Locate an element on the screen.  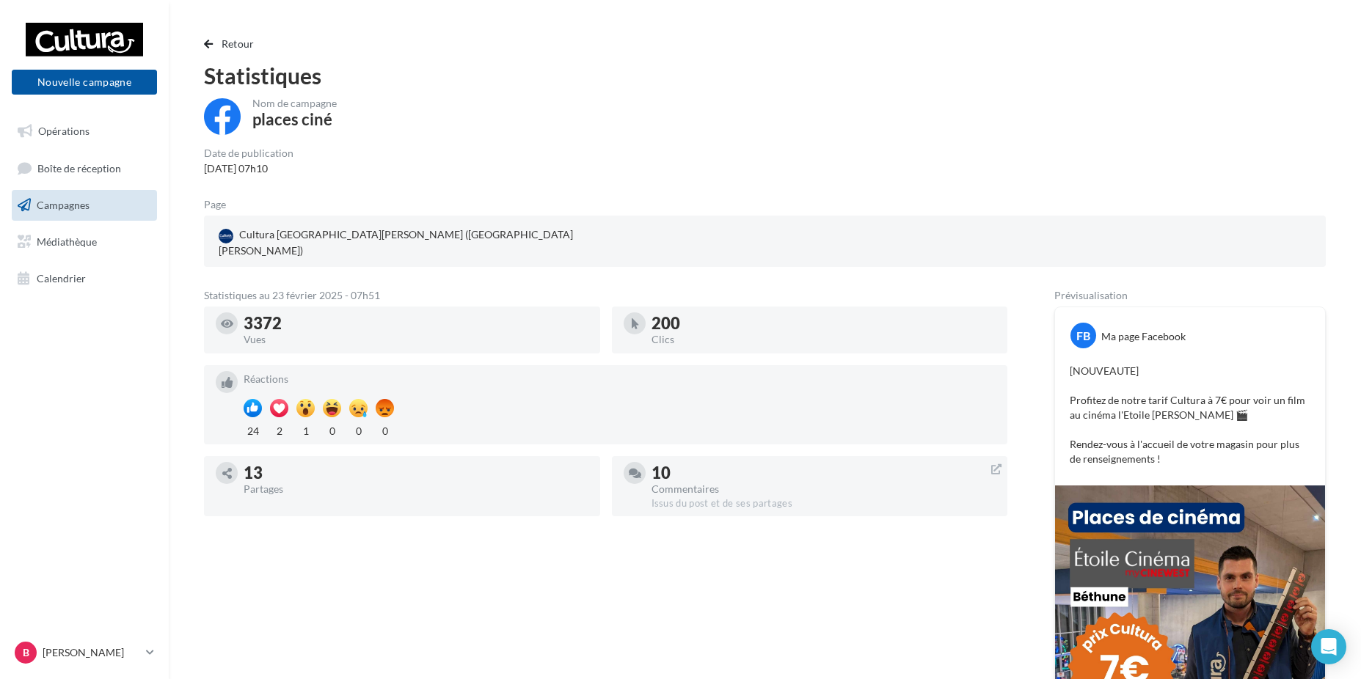
div: Date de publication is located at coordinates (249, 153).